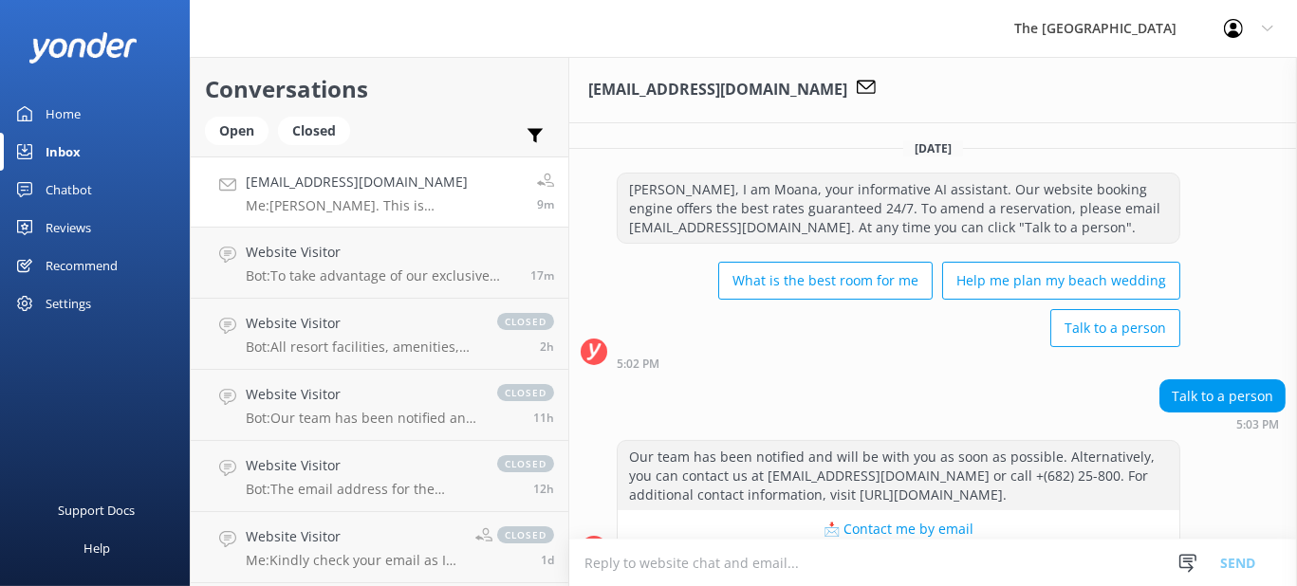 This screenshot has height=586, width=1297. Describe the element at coordinates (547, 346) in the screenshot. I see `span: Sep 10 2025 08:26pm (UTC -10:00) Pacific/Honolulu` at that location.